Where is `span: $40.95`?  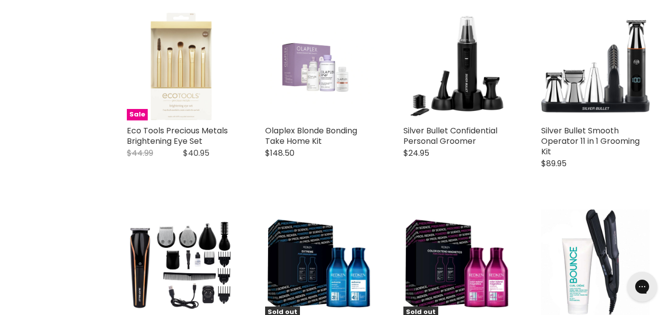 span: $40.95 is located at coordinates (196, 153).